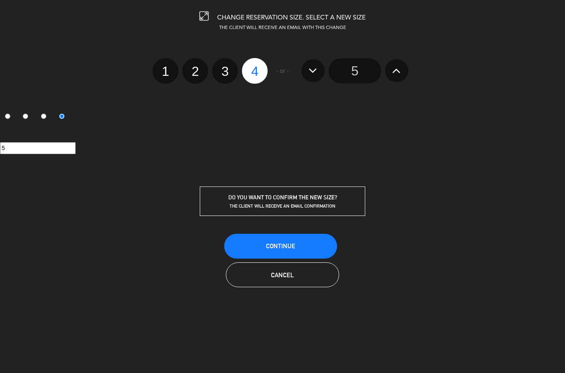  I want to click on span: THE CLIENT WILL RECEIVE AN EMAIL WITH THIS CHANGE, so click(283, 28).